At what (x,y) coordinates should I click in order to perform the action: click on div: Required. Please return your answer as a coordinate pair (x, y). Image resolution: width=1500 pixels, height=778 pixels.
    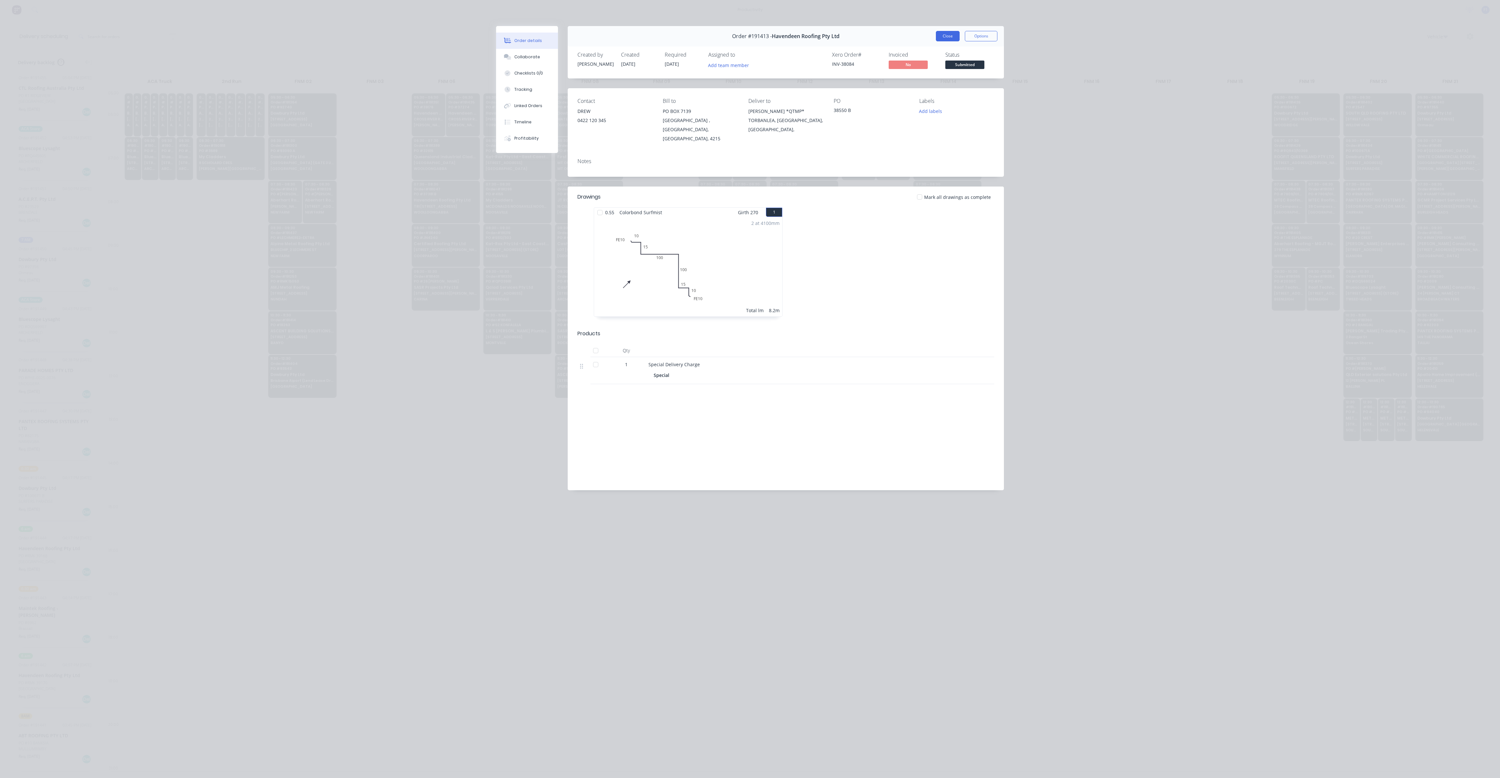
    Looking at the image, I should click on (682, 55).